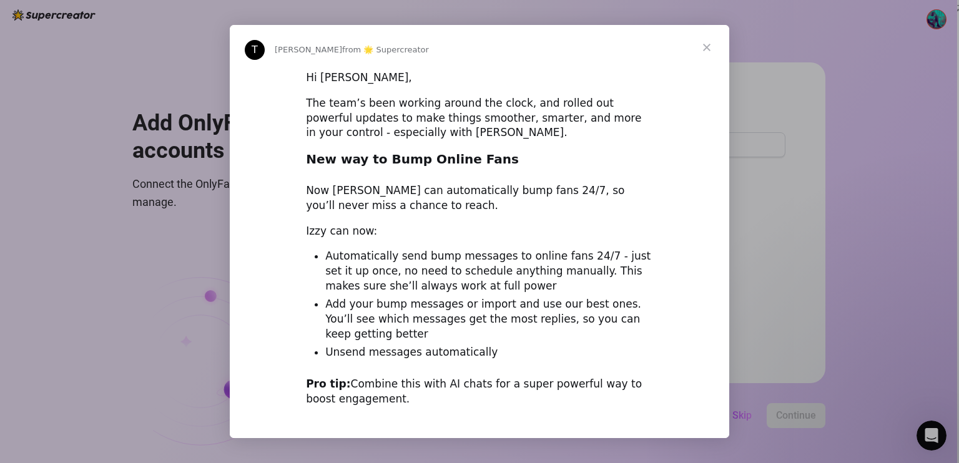 The image size is (959, 463). I want to click on span: from 🌟 Supercreator, so click(385, 49).